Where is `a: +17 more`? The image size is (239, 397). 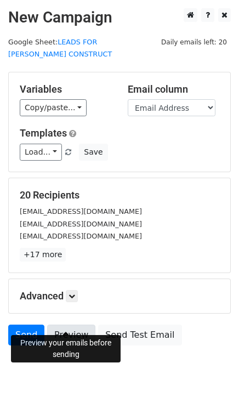 a: +17 more is located at coordinates (43, 254).